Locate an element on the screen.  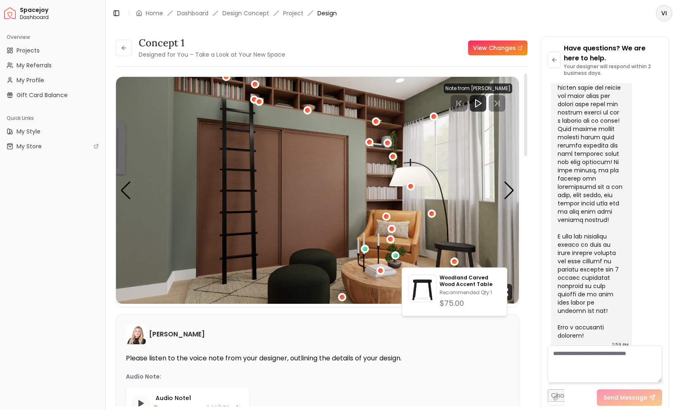
a: Projects is located at coordinates (52, 50).